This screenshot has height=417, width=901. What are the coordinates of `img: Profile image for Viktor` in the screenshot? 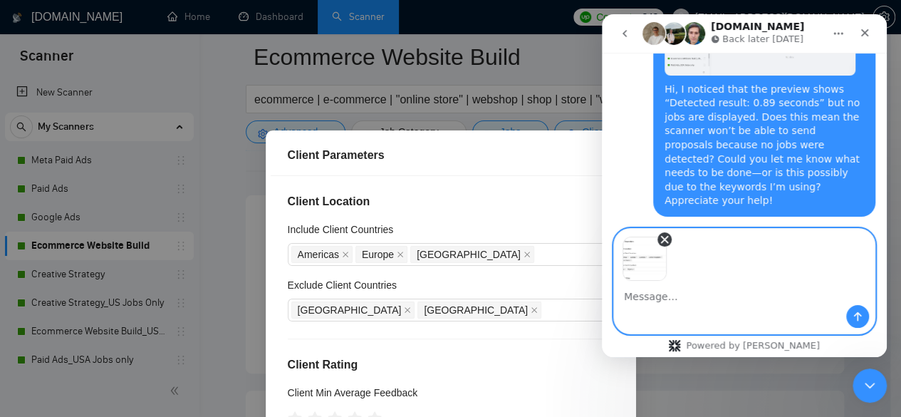 It's located at (72, 19).